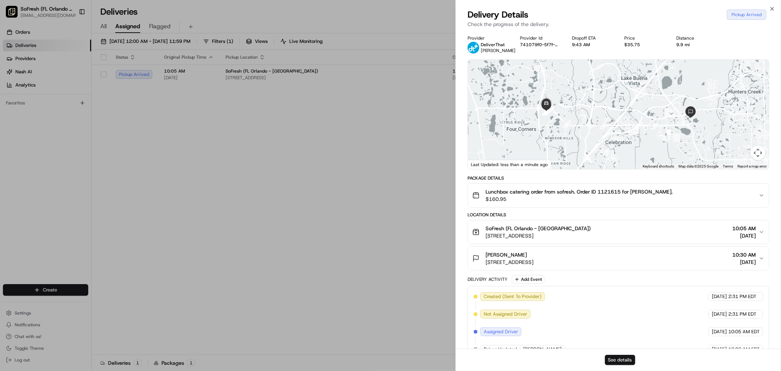  I want to click on a: Report a map error, so click(752, 166).